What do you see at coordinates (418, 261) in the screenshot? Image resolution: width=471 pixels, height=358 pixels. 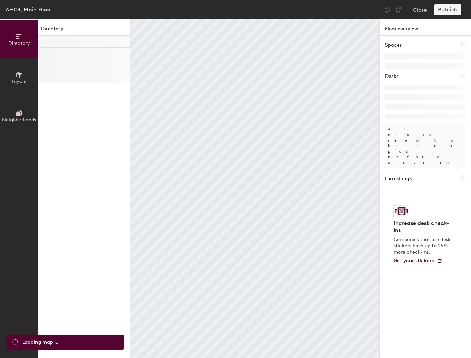 I see `a: Get your stickers` at bounding box center [418, 261].